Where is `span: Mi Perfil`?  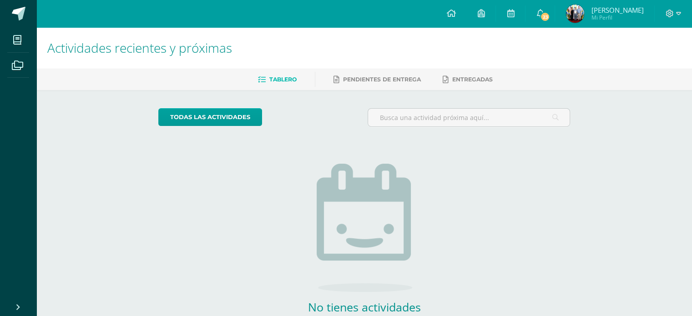
span: Mi Perfil is located at coordinates (617, 17).